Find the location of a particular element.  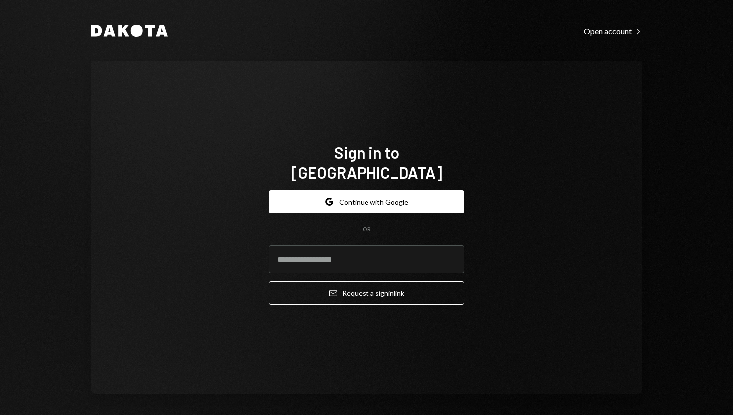

div: Open account is located at coordinates (613, 31).